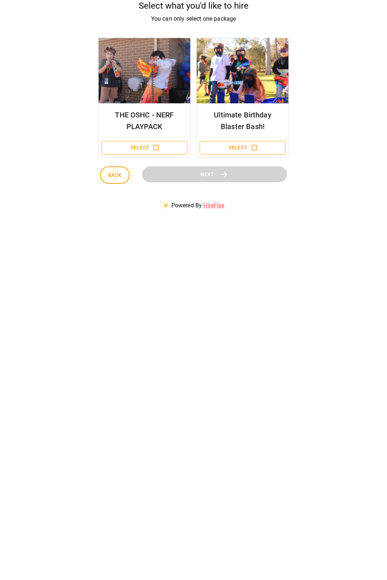  I want to click on span: Back, so click(115, 175).